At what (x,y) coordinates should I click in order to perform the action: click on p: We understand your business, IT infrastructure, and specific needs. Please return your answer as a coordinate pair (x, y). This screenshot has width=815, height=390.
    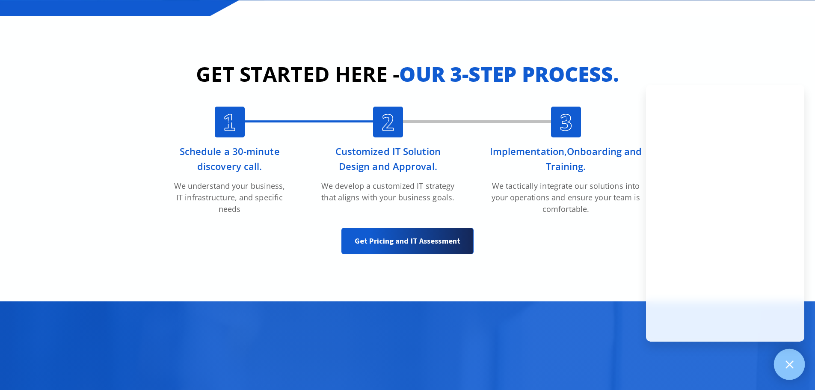
    Looking at the image, I should click on (230, 197).